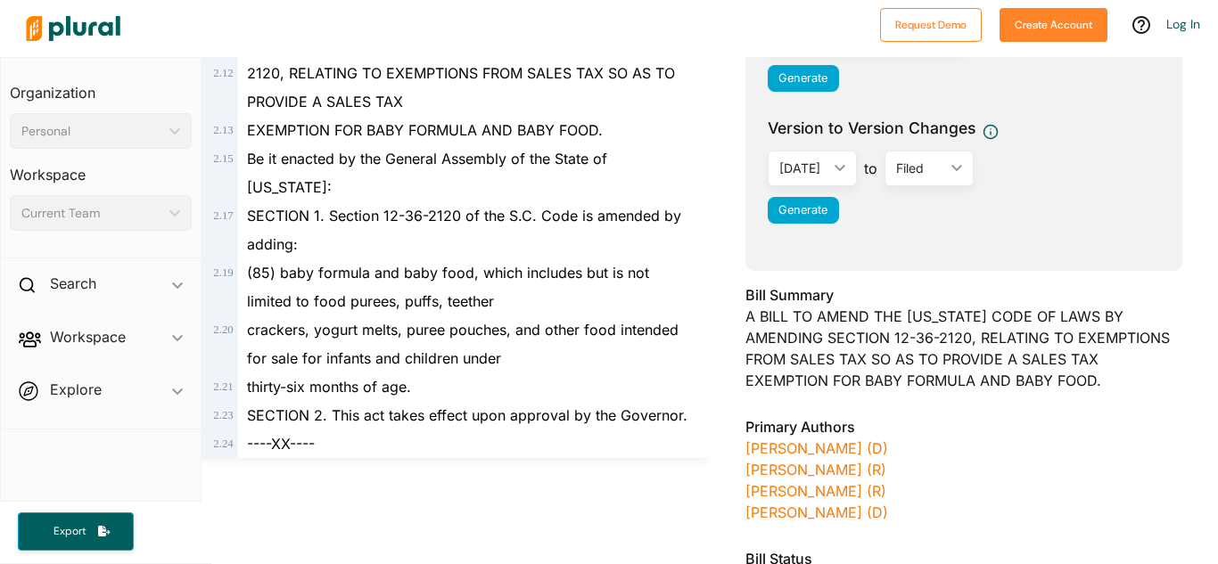 This screenshot has height=564, width=1218. I want to click on span: 2 . 23, so click(223, 415).